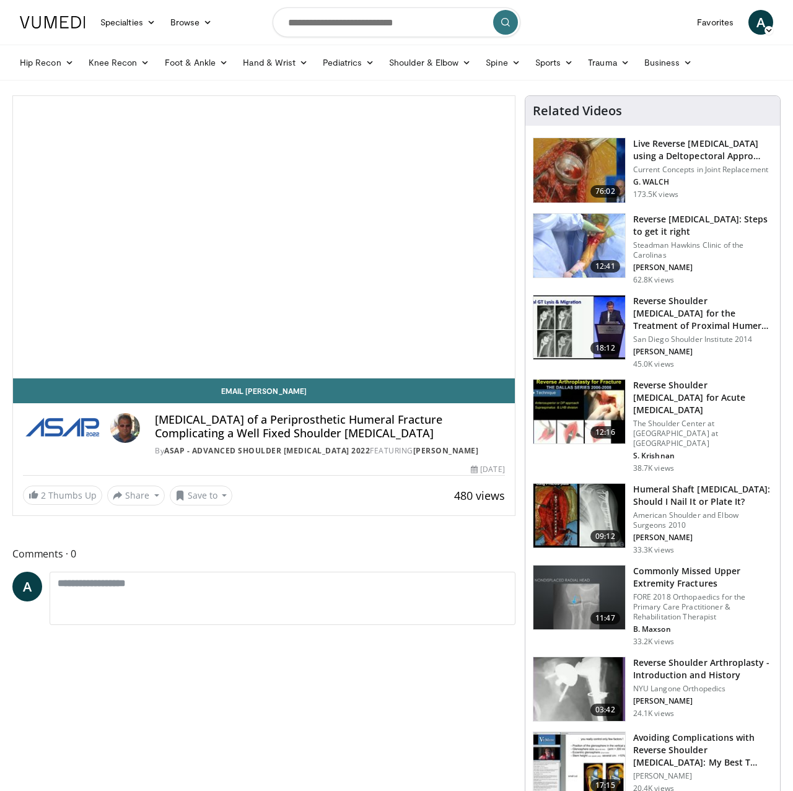 This screenshot has width=793, height=791. I want to click on p: San Diego Shoulder Institute 2014, so click(703, 340).